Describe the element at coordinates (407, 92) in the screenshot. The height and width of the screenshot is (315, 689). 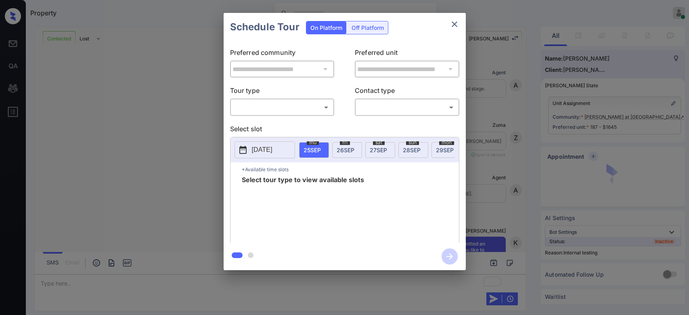
I see `p: Contact type` at that location.